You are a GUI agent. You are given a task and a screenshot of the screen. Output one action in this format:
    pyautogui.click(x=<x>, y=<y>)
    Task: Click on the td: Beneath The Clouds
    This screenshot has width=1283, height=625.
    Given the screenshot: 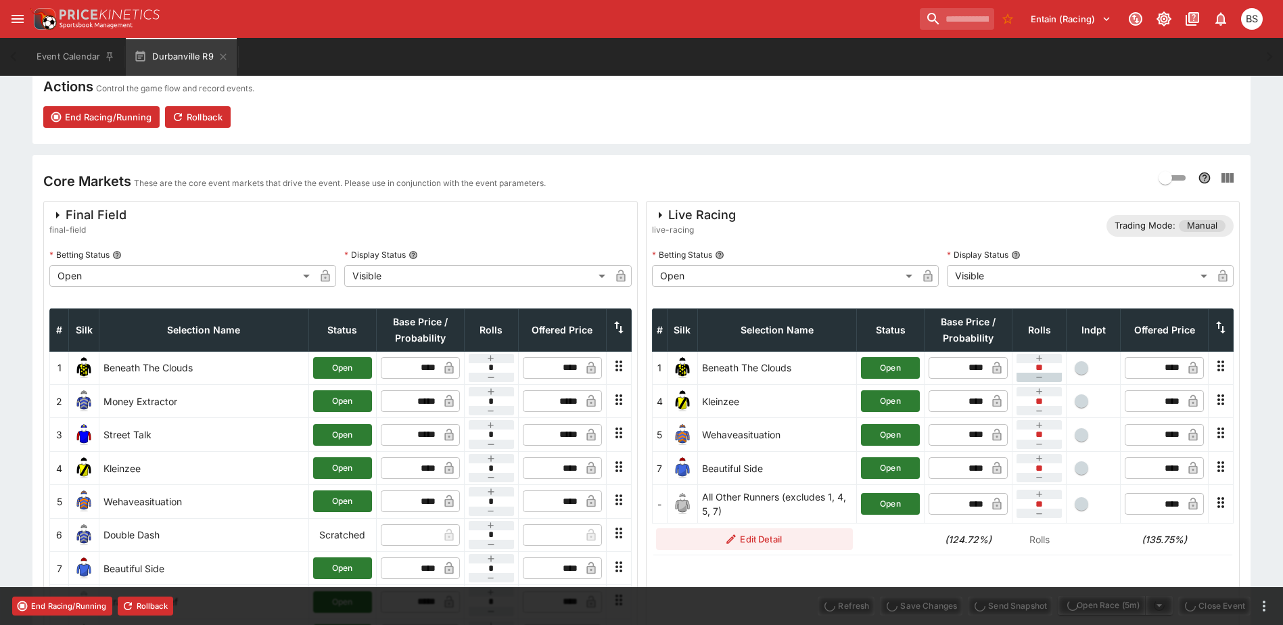 What is the action you would take?
    pyautogui.click(x=777, y=367)
    